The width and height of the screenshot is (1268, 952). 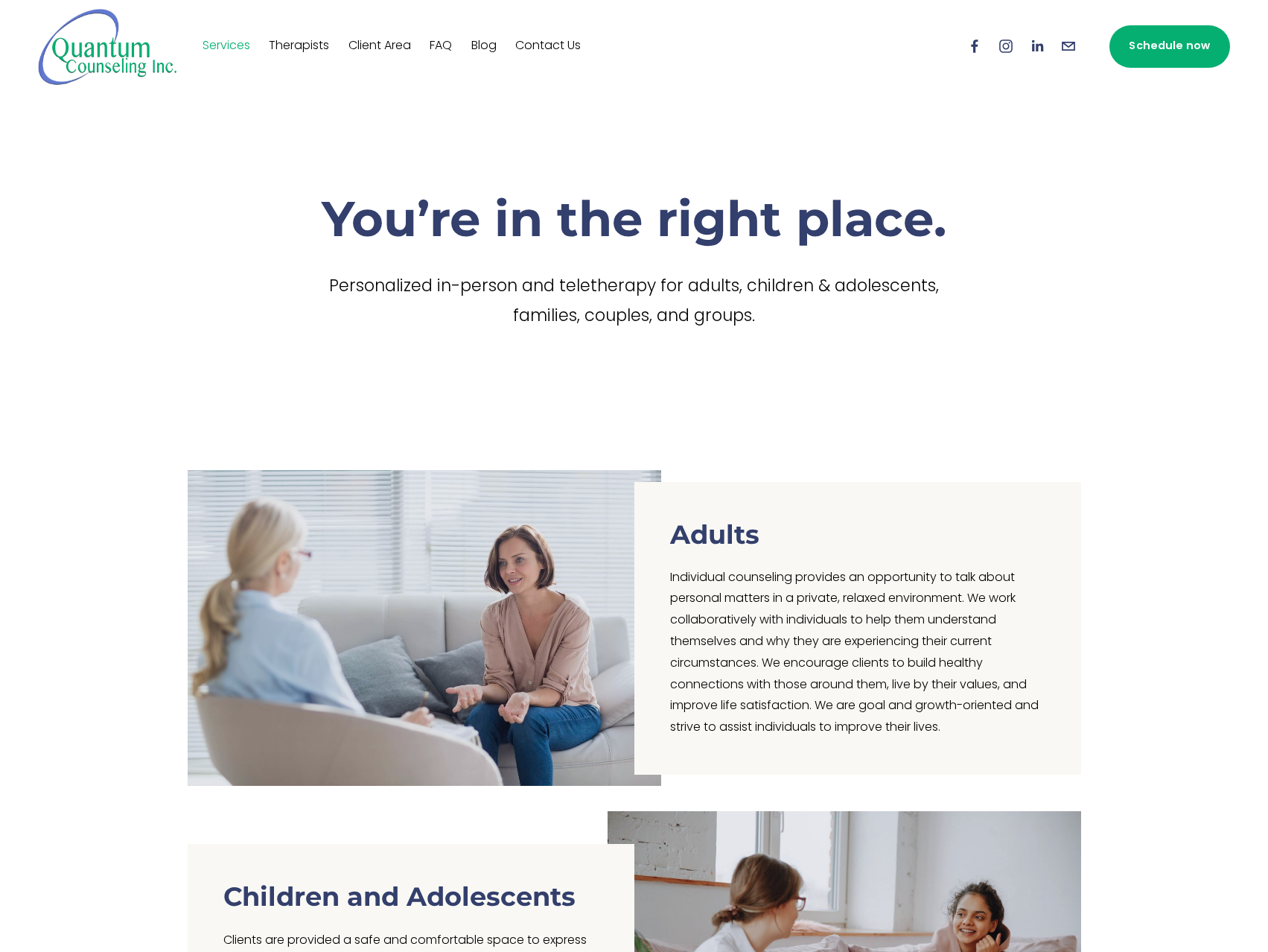 What do you see at coordinates (1170, 46) in the screenshot?
I see `a: Schedule now` at bounding box center [1170, 46].